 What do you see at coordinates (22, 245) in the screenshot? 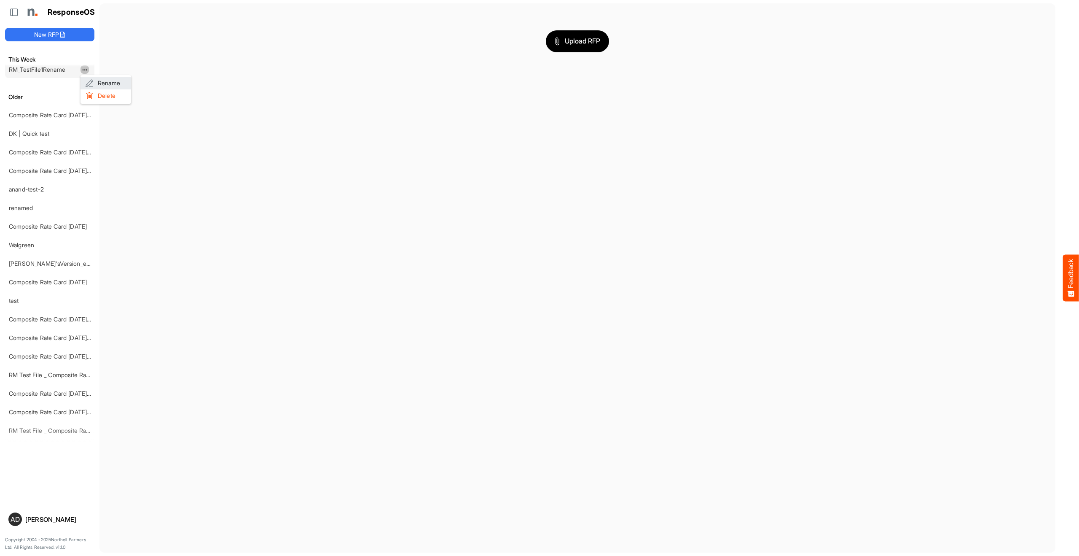
I see `a: Walgreen` at bounding box center [22, 245].